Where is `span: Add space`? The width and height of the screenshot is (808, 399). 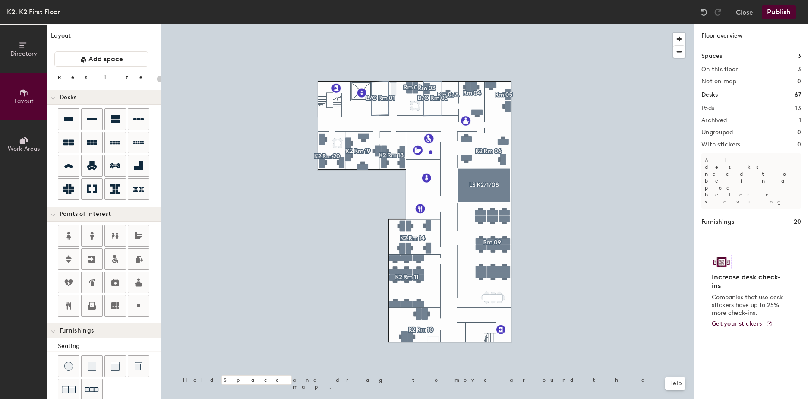
span: Add space is located at coordinates (106, 59).